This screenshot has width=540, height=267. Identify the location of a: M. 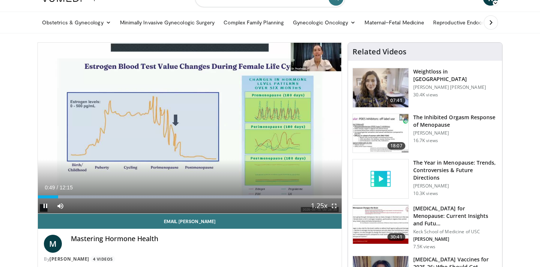
(53, 244).